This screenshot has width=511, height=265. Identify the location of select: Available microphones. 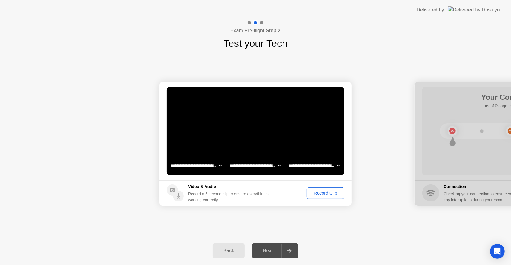
(314, 166).